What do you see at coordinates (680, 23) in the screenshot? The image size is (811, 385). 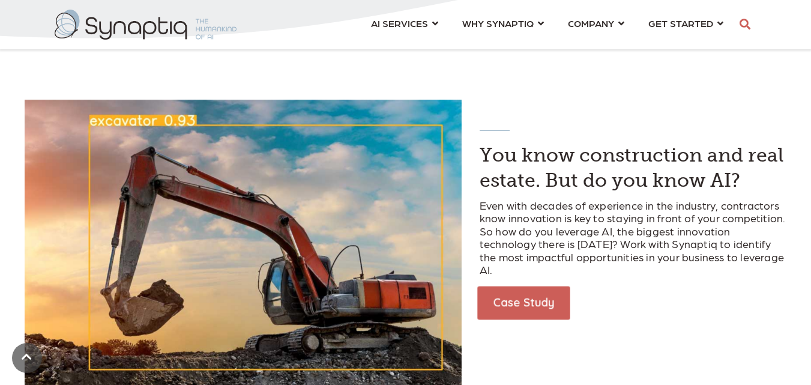 I see `span: GET STARTED` at bounding box center [680, 23].